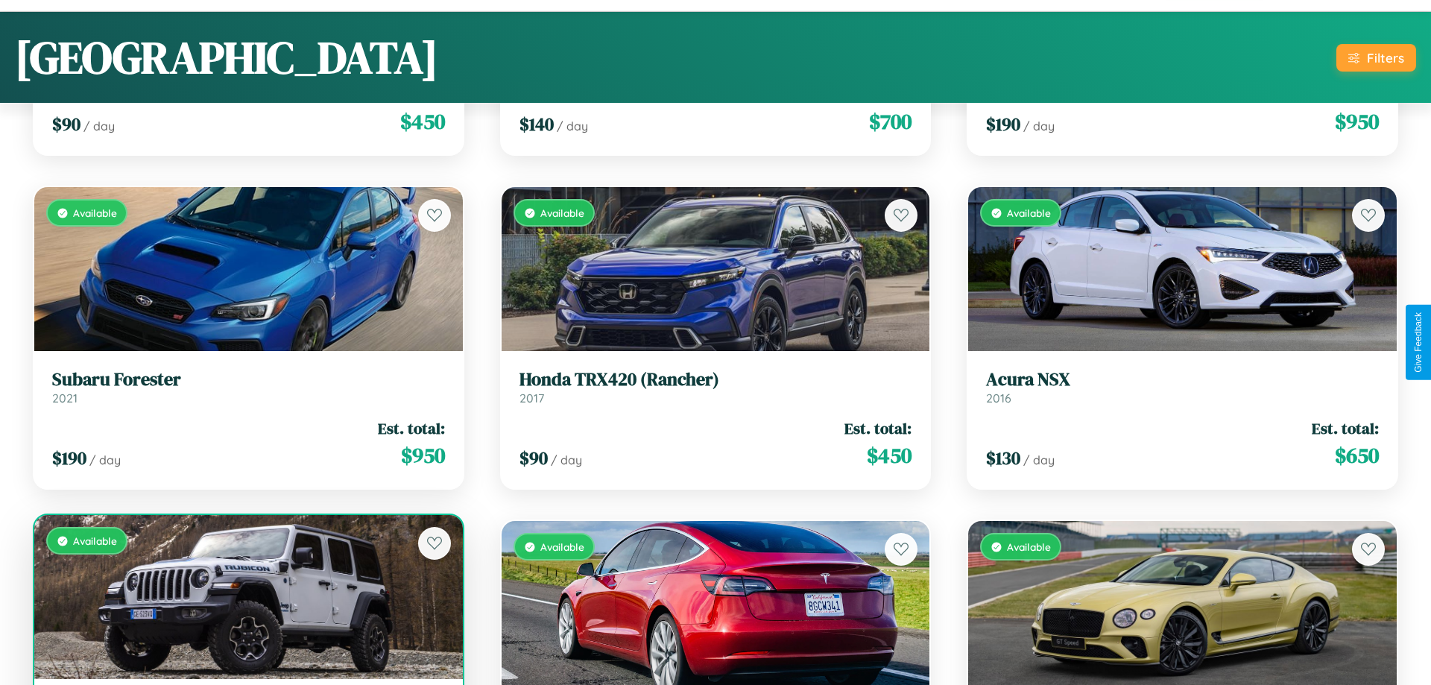 This screenshot has width=1431, height=685. I want to click on div: Filters, so click(1385, 57).